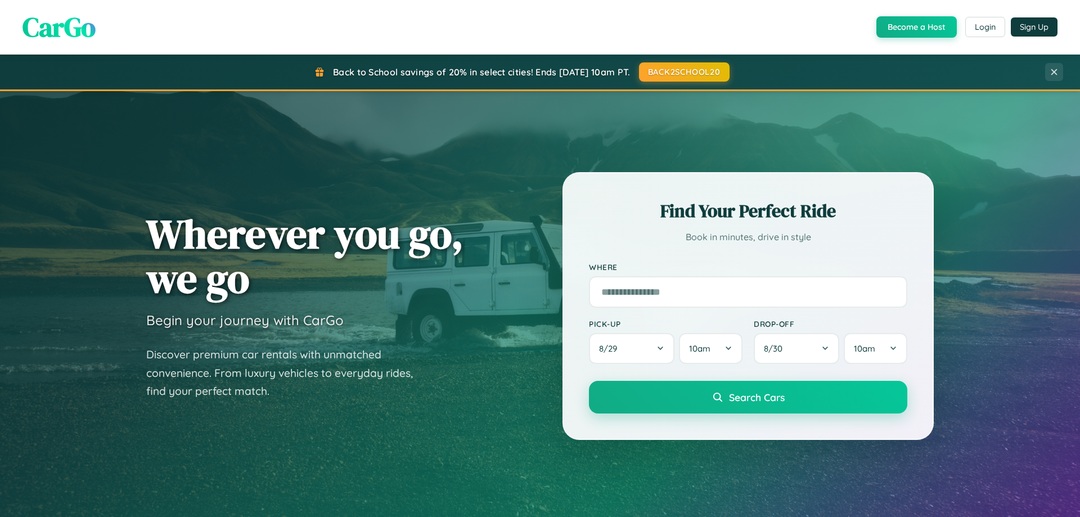  Describe the element at coordinates (684, 72) in the screenshot. I see `button: BACK2SCHOOL20` at that location.